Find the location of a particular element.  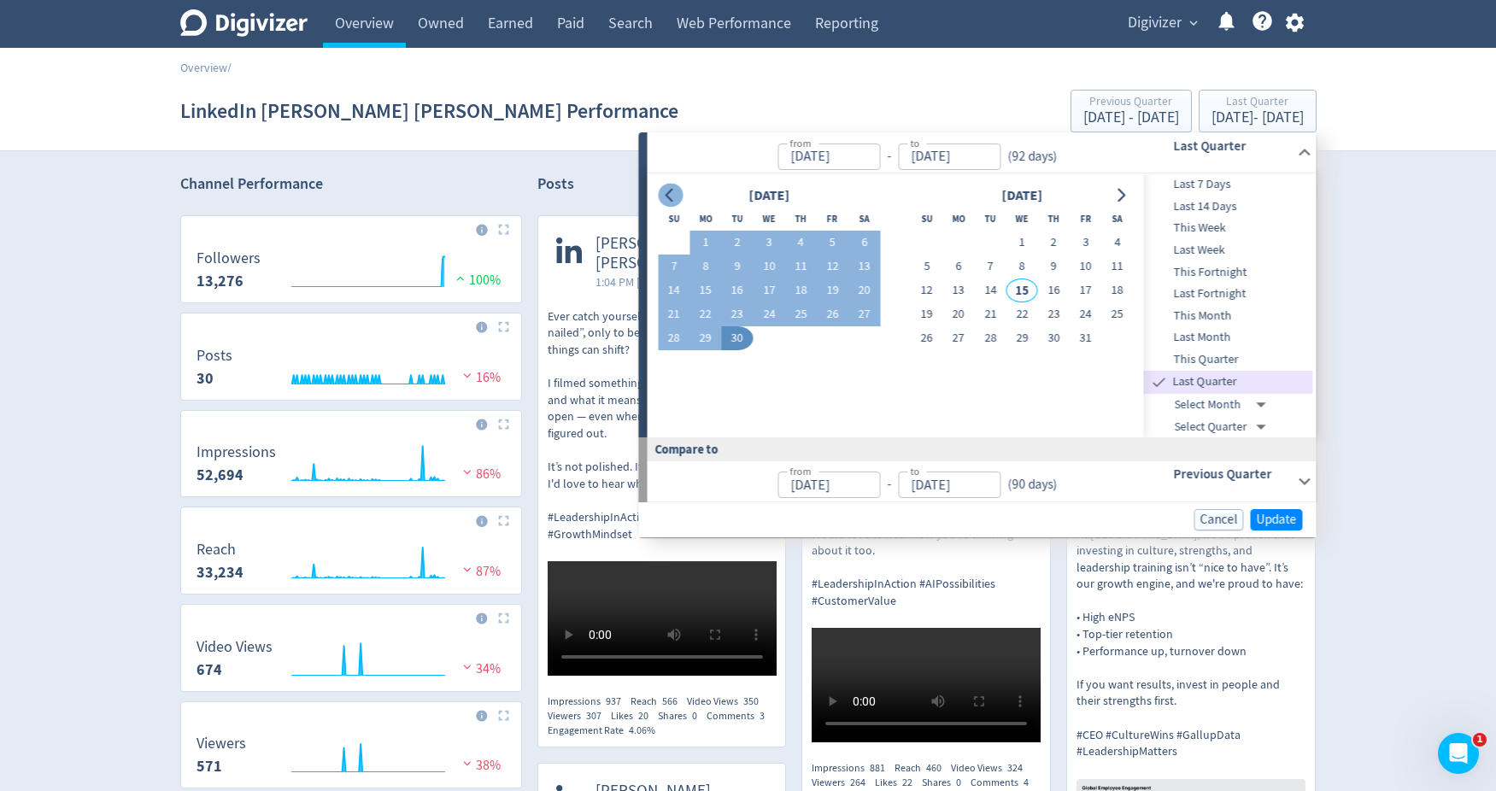

dt: Viewers is located at coordinates (221, 743).